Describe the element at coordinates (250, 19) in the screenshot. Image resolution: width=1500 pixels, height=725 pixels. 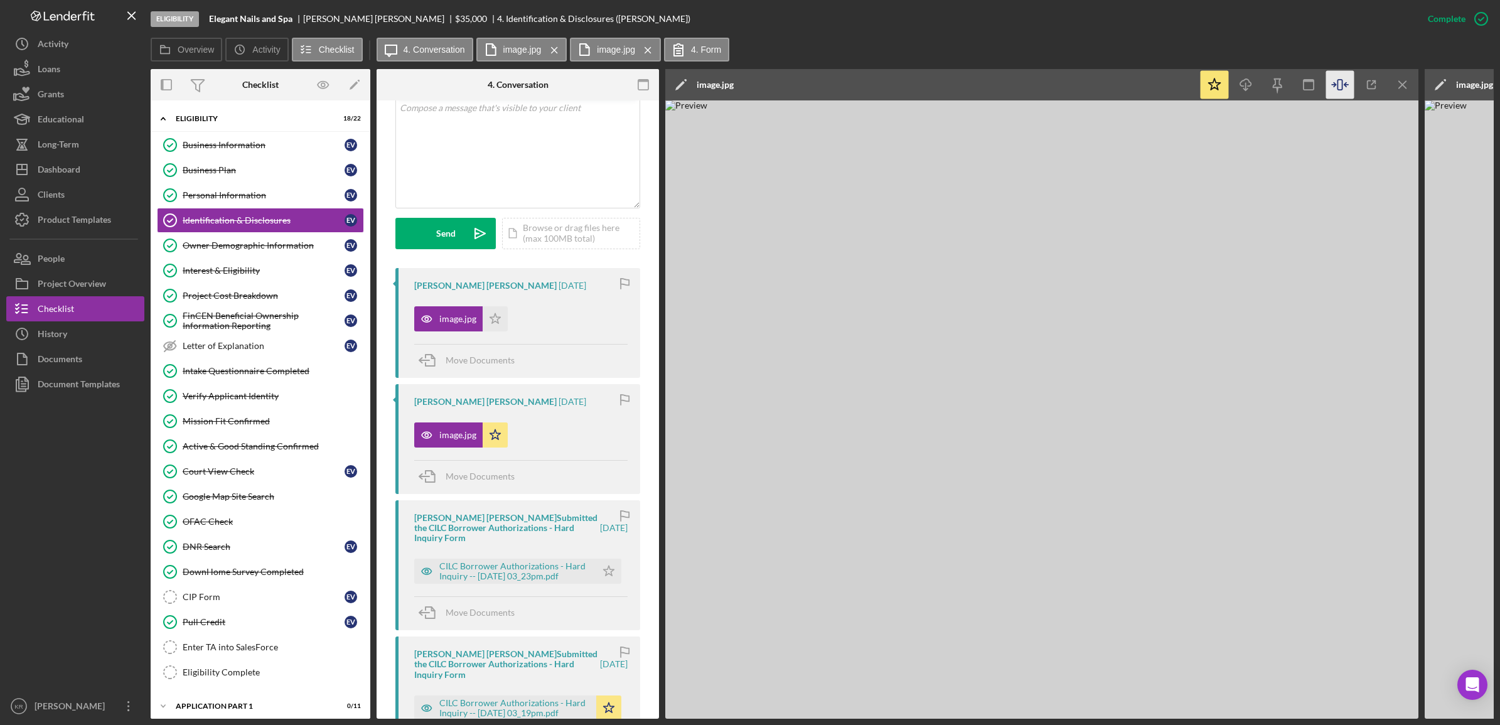
I see `b: Elegant Nails and Spa` at that location.